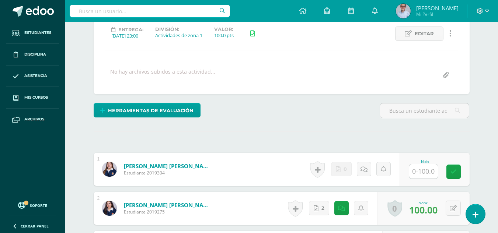  Describe the element at coordinates (394, 208) in the screenshot. I see `a: 0` at that location.